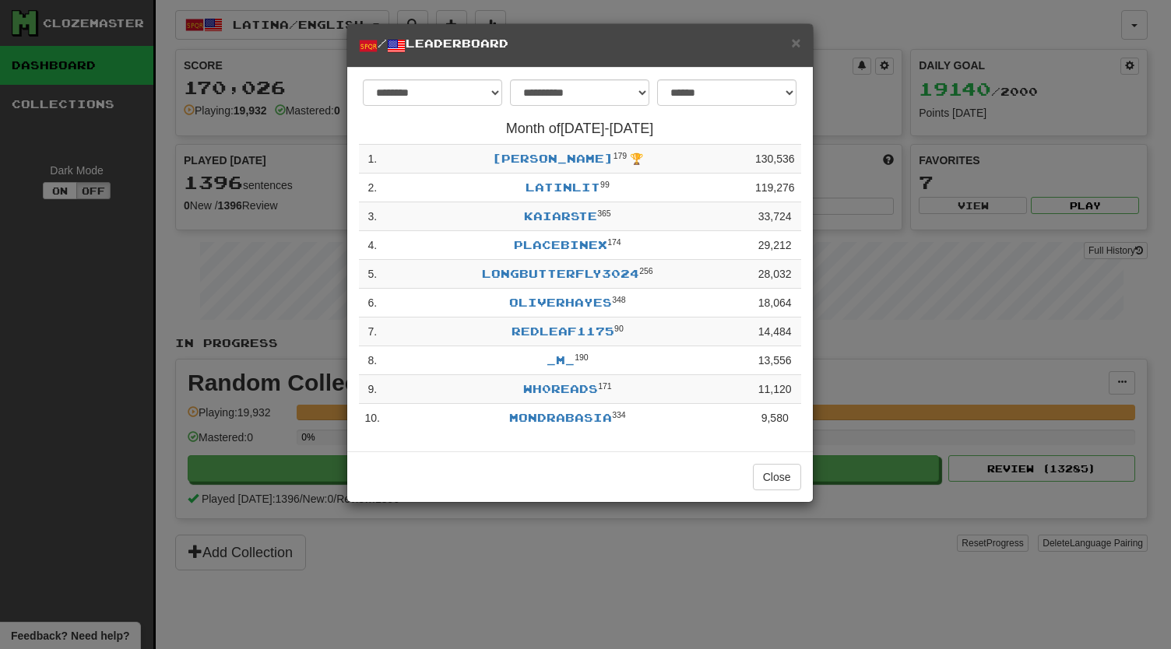 This screenshot has height=649, width=1171. What do you see at coordinates (372, 216) in the screenshot?
I see `td: 3 .` at bounding box center [372, 216].